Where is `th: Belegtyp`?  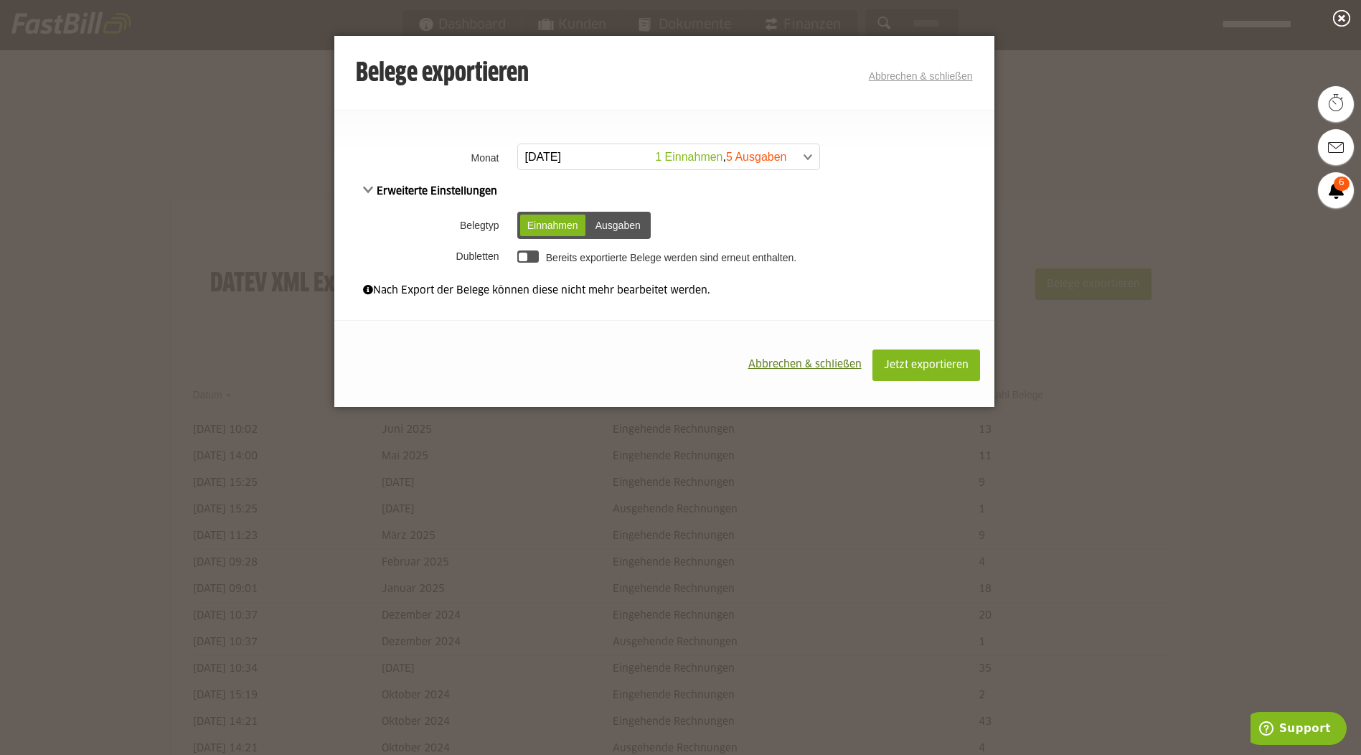
th: Belegtyp is located at coordinates (424, 225).